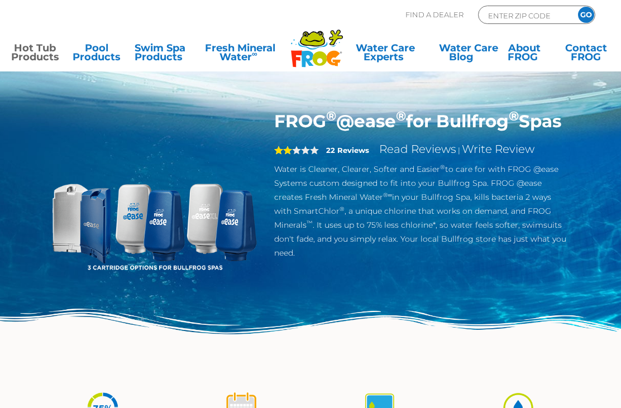 Image resolution: width=621 pixels, height=408 pixels. What do you see at coordinates (283, 150) in the screenshot?
I see `span: 2` at bounding box center [283, 150].